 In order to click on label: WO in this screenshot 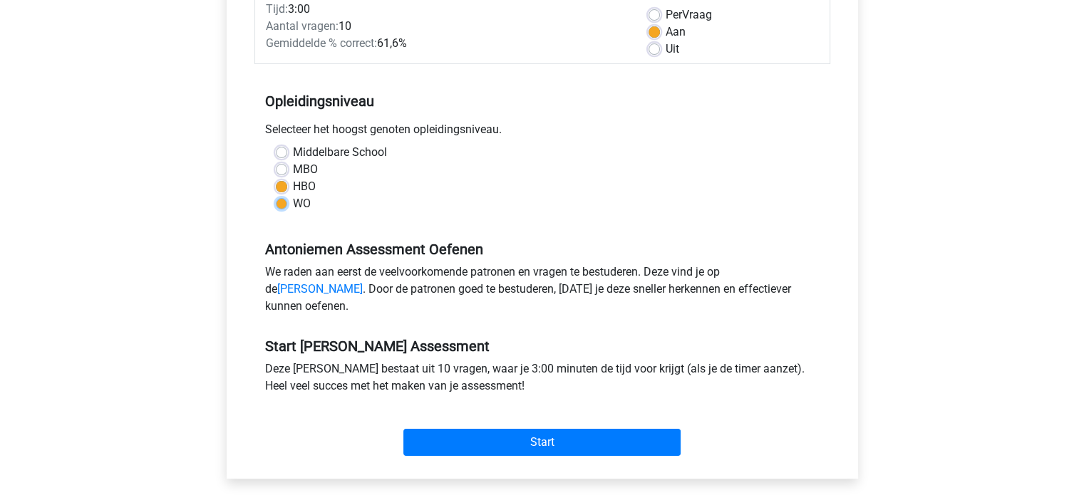, I will do `click(301, 204)`.